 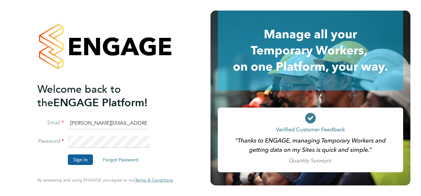 I want to click on input: Enter your work email..., so click(x=108, y=124).